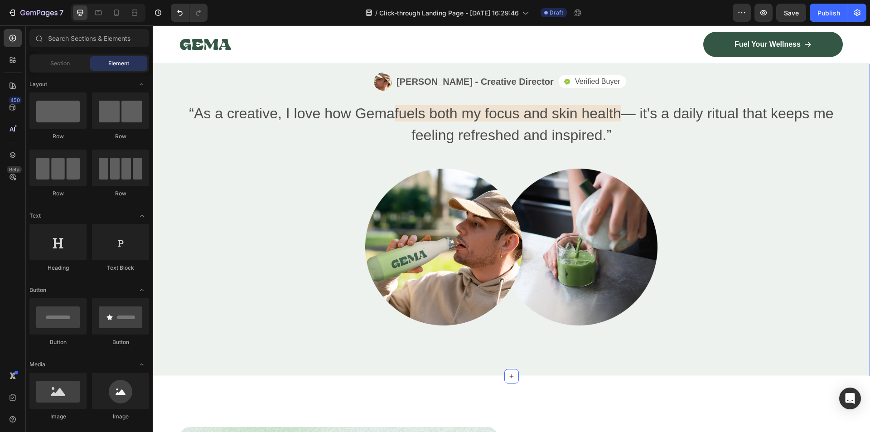 Image resolution: width=870 pixels, height=432 pixels. Describe the element at coordinates (53, 19) in the screenshot. I see `img: gempages_432750572815254551-2d0d734f-5405-4c8a-8614-38ad4ae4ff69.png` at that location.